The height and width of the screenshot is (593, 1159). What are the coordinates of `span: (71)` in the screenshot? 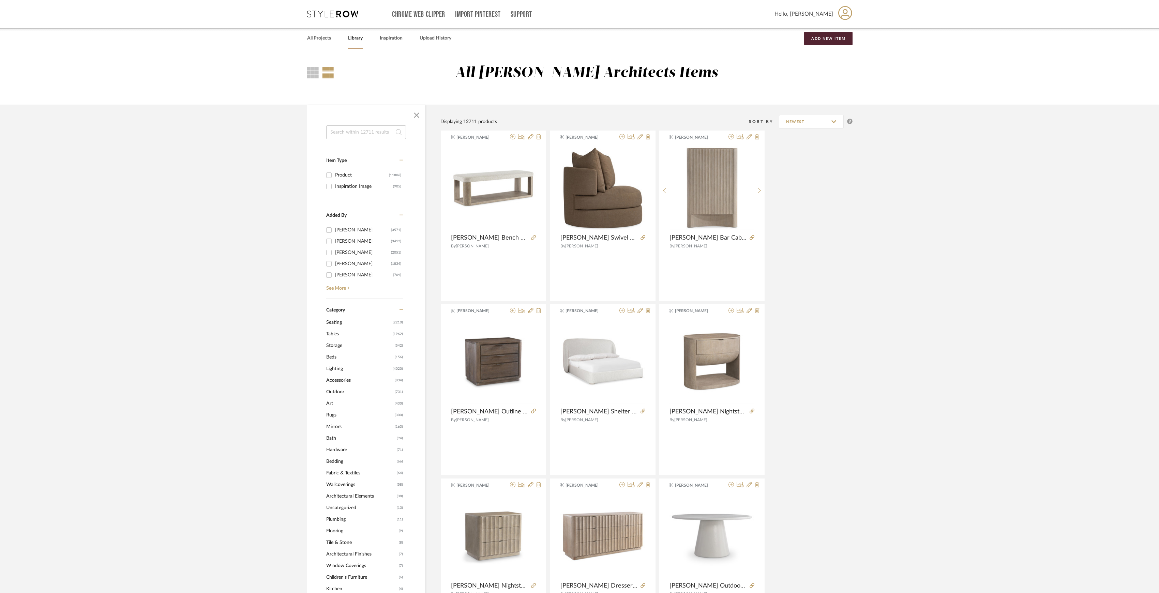 It's located at (400, 450).